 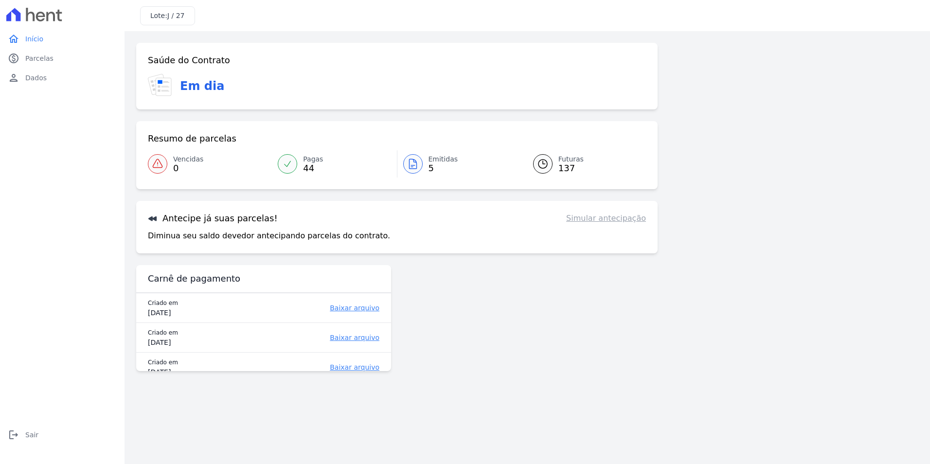 I want to click on a: Simular antecipação, so click(x=606, y=218).